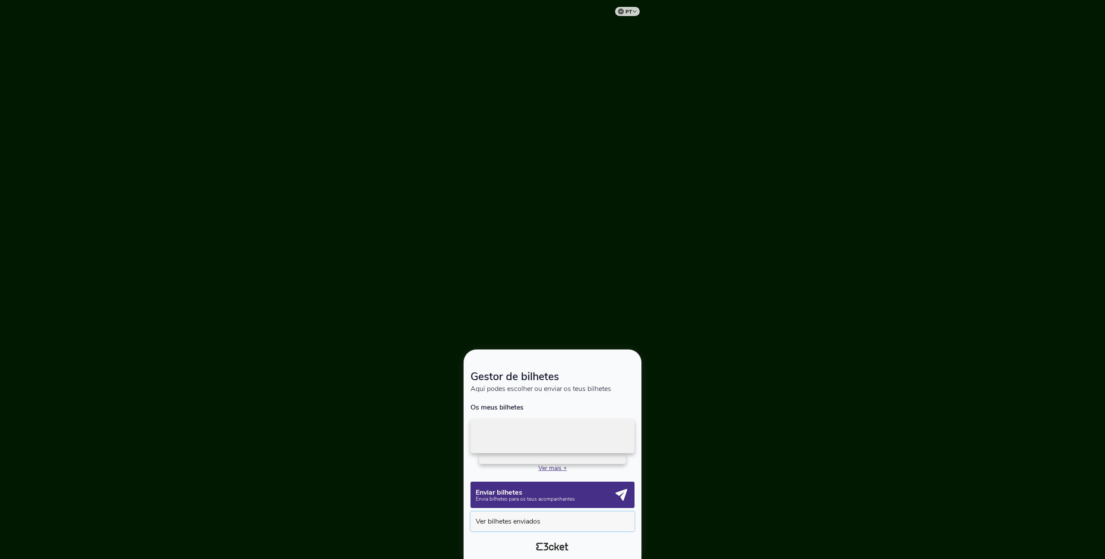  Describe the element at coordinates (553, 388) in the screenshot. I see `p: Aqui podes escolher ou enviar os teus bilhetes` at that location.